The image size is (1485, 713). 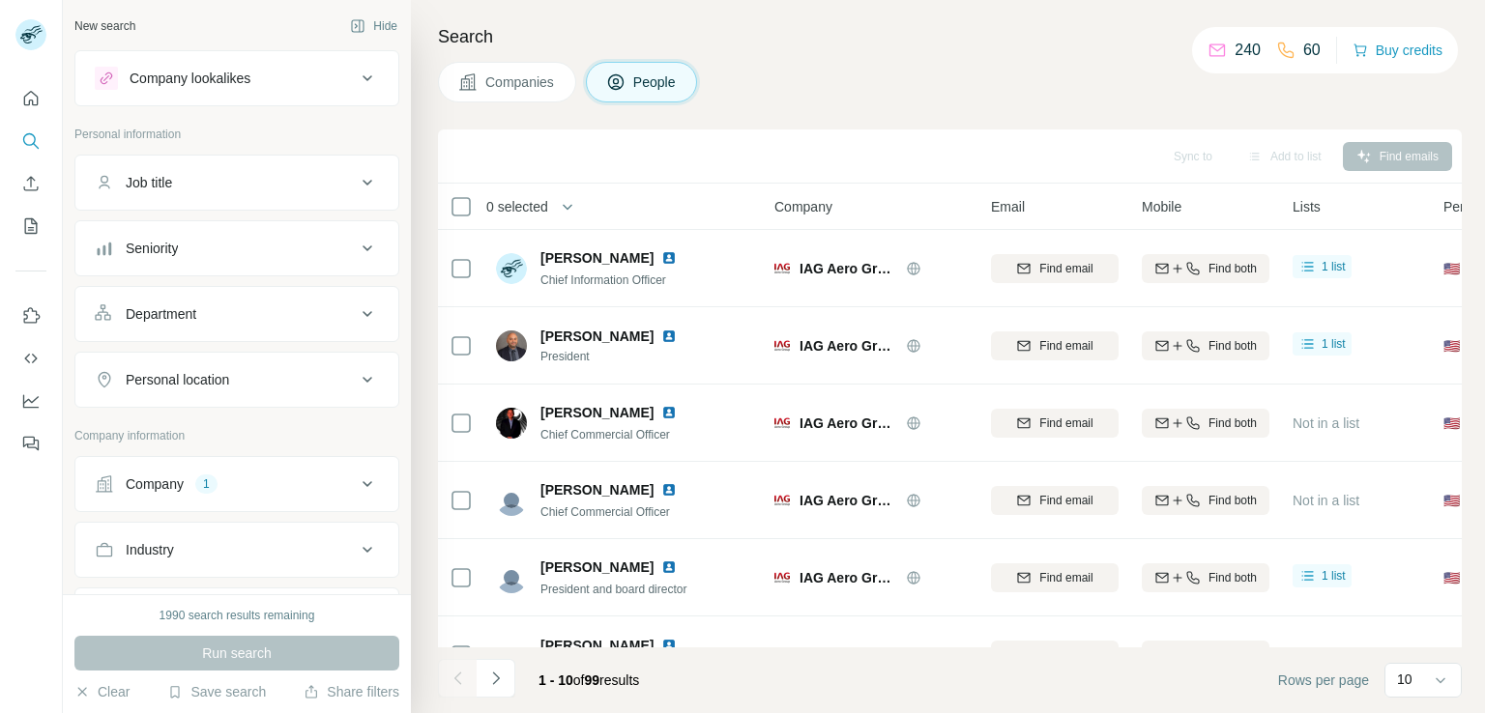 I want to click on span: Chief Information Officer, so click(x=603, y=280).